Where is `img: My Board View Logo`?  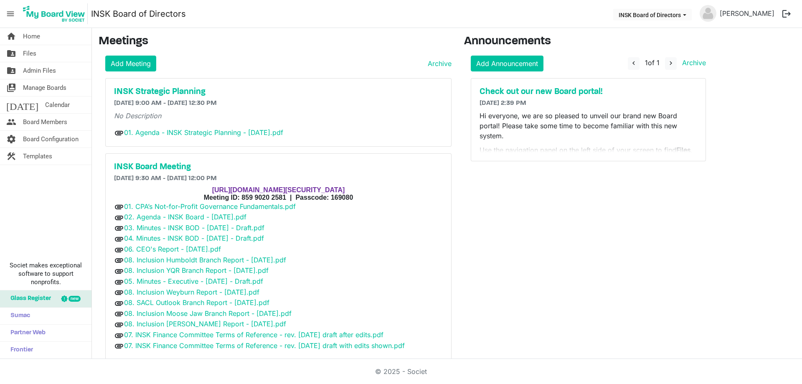
img: My Board View Logo is located at coordinates (54, 14).